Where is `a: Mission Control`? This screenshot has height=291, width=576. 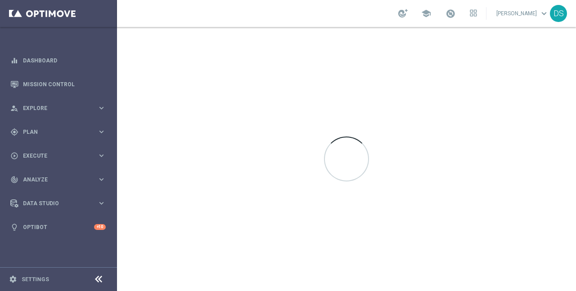
a: Mission Control is located at coordinates (64, 84).